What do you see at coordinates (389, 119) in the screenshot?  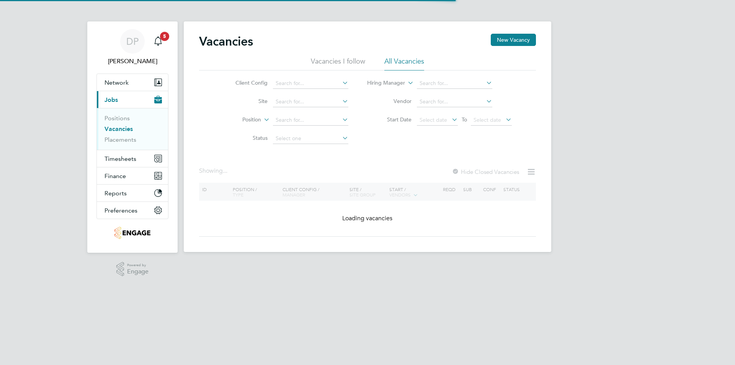 I see `label: Start Date` at bounding box center [389, 119].